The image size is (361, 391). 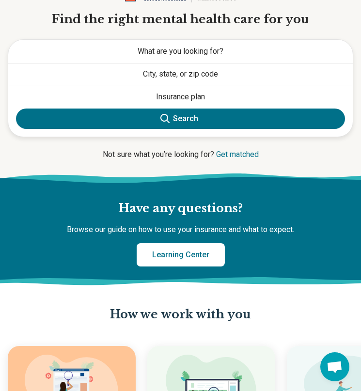 What do you see at coordinates (180, 74) in the screenshot?
I see `button: City, state, or zip code` at bounding box center [180, 74].